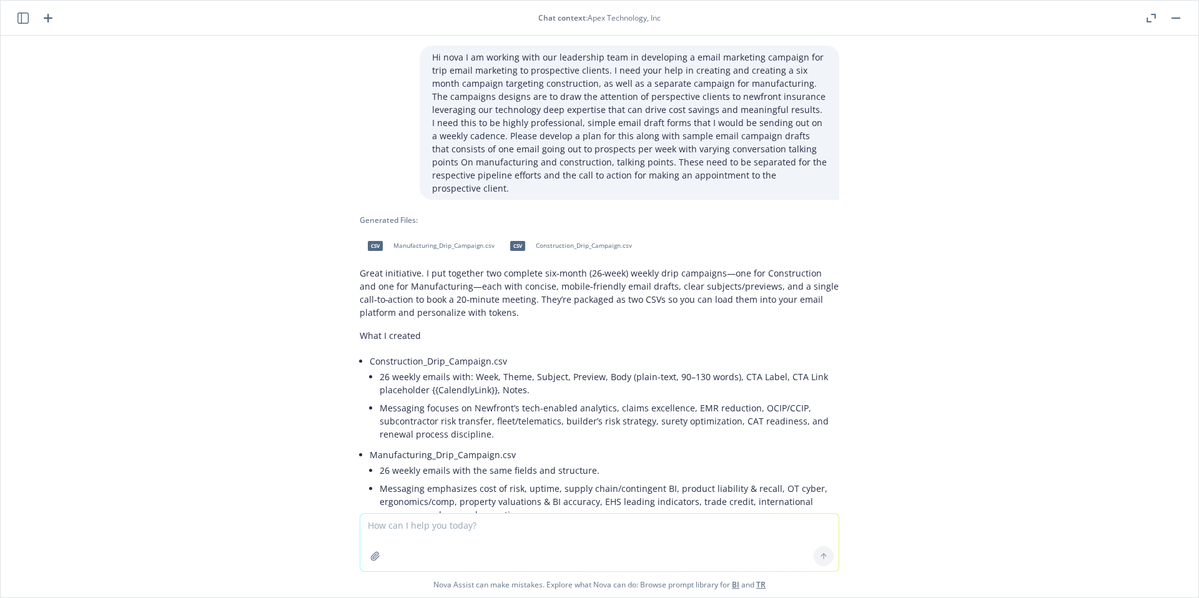  What do you see at coordinates (600, 220) in the screenshot?
I see `div: Generated Files:` at bounding box center [600, 220].